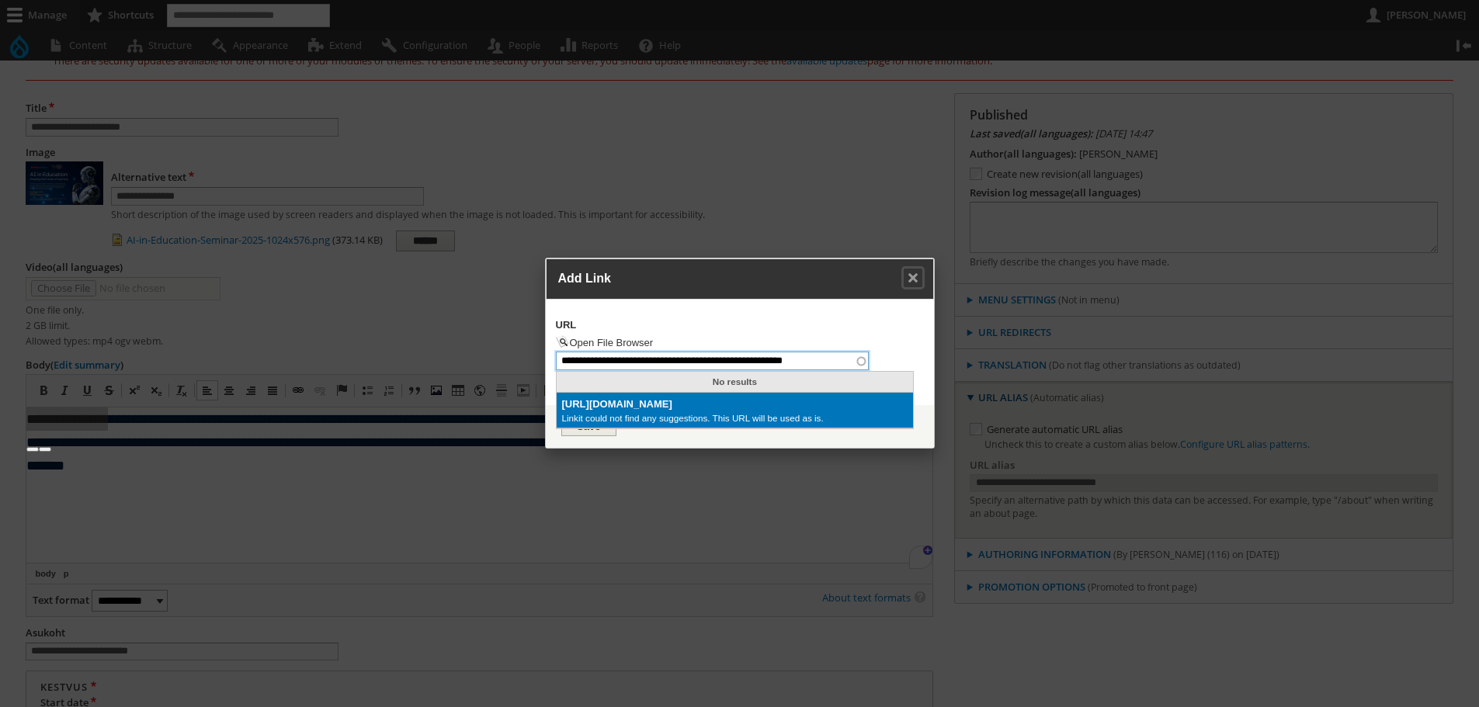 The height and width of the screenshot is (707, 1479). What do you see at coordinates (735, 418) in the screenshot?
I see `span: Linkit could not find any suggestions. This URL will be used as is.` at bounding box center [735, 418].